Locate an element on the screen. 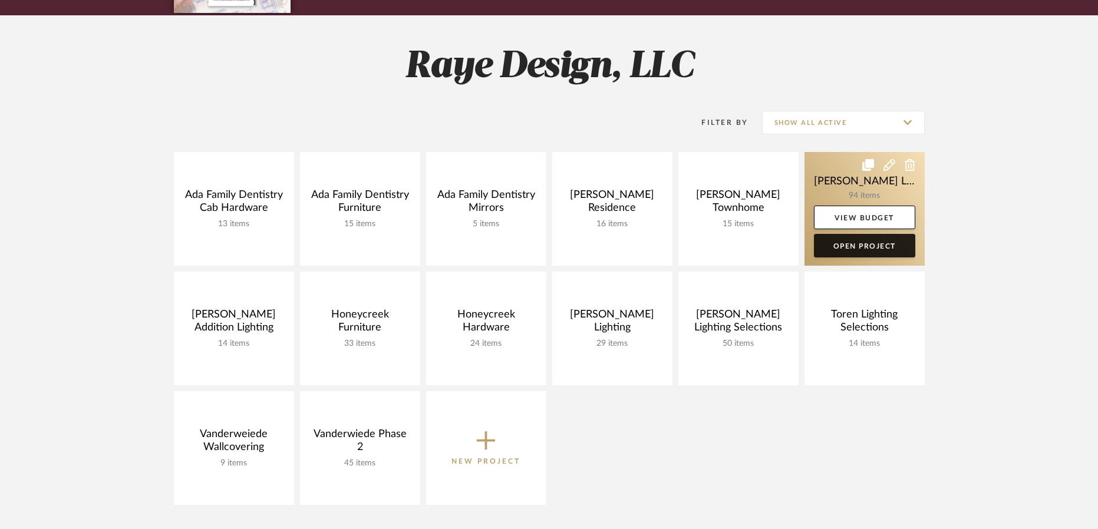  div: Filter By is located at coordinates (717, 123).